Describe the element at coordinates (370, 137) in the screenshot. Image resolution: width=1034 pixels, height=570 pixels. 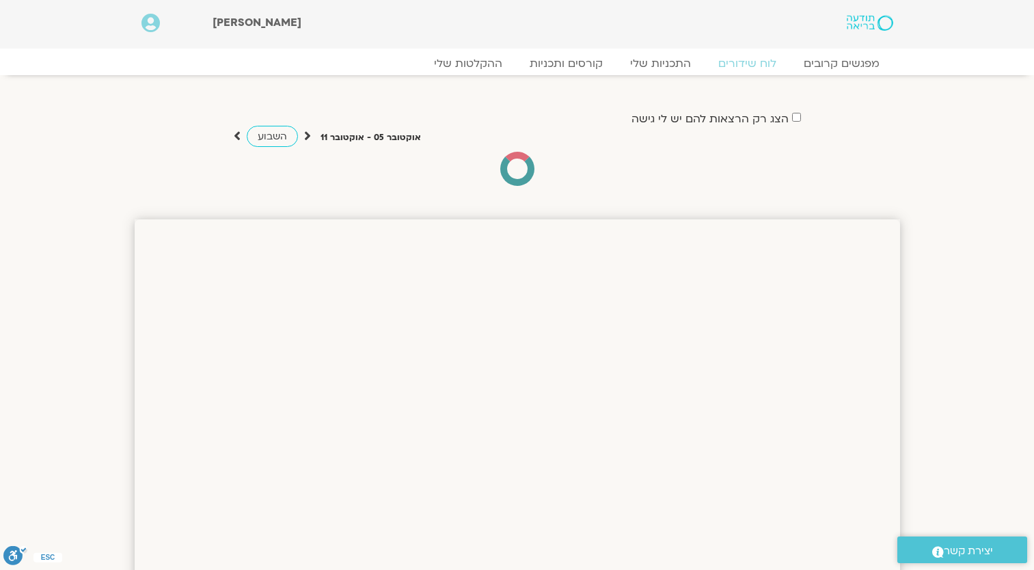
I see `p: אוקטובר 05 - אוקטובר 11` at that location.